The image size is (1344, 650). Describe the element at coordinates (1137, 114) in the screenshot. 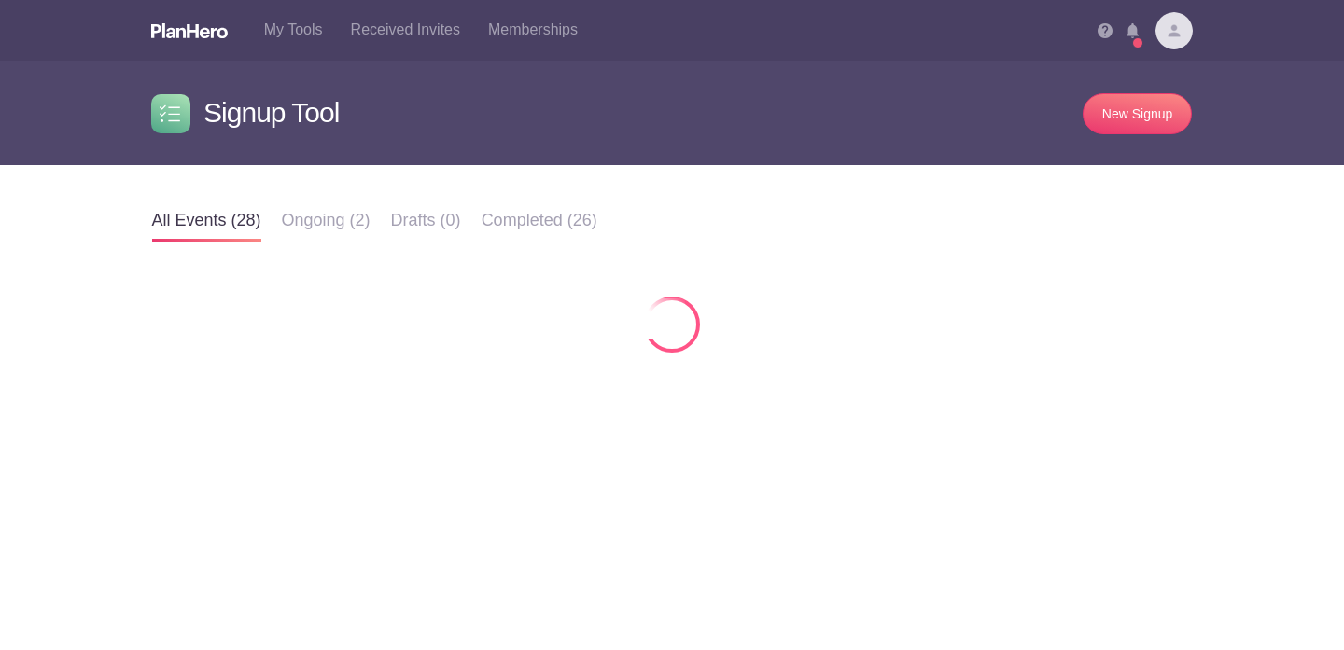

I see `a: New Signup` at that location.